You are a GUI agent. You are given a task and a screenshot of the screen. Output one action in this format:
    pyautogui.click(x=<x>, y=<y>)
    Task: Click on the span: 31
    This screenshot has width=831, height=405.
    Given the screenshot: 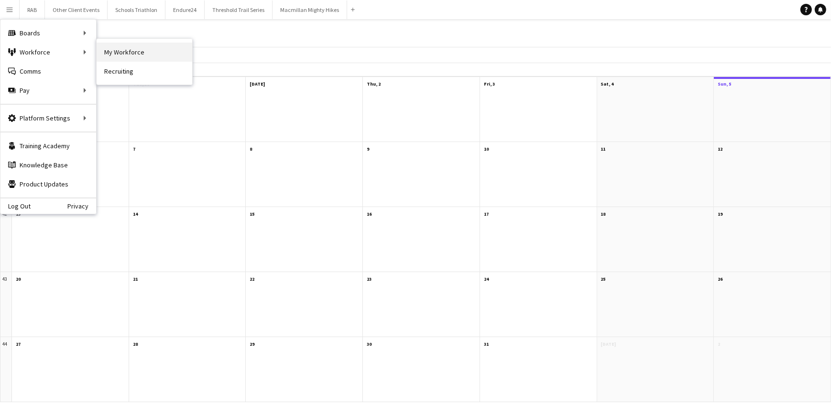 What is the action you would take?
    pyautogui.click(x=487, y=344)
    